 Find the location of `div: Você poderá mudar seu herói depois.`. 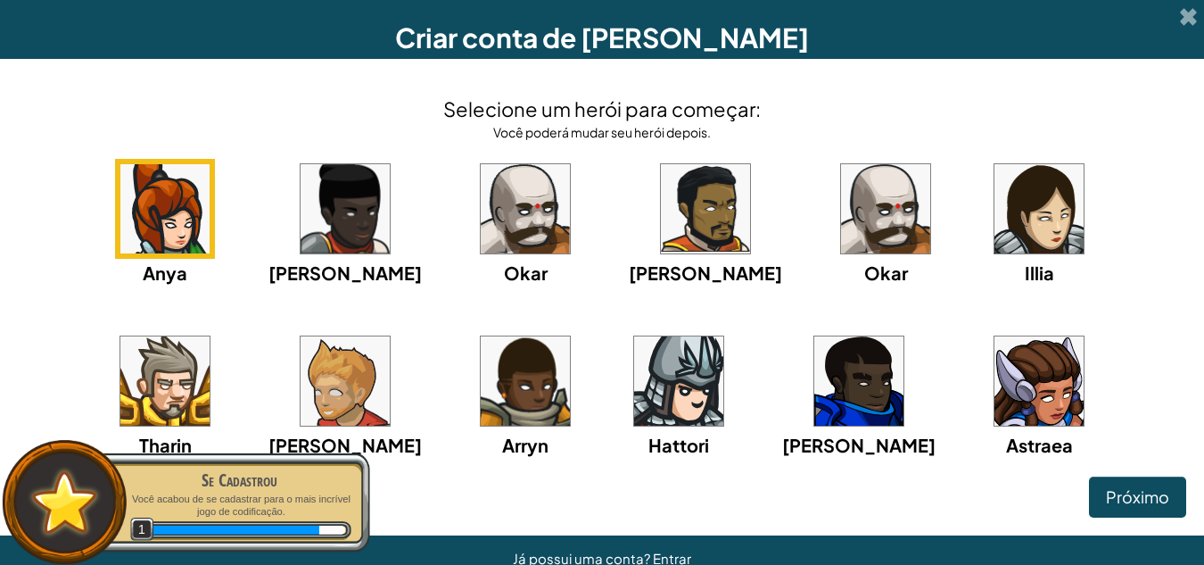

div: Você poderá mudar seu herói depois. is located at coordinates (602, 132).